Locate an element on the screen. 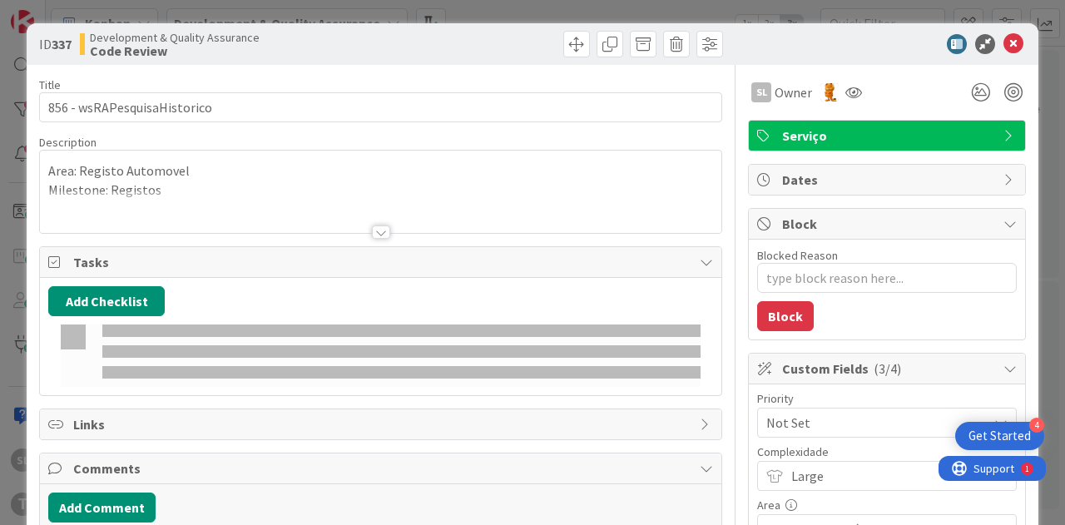  label: Blocked Reason is located at coordinates (797, 255).